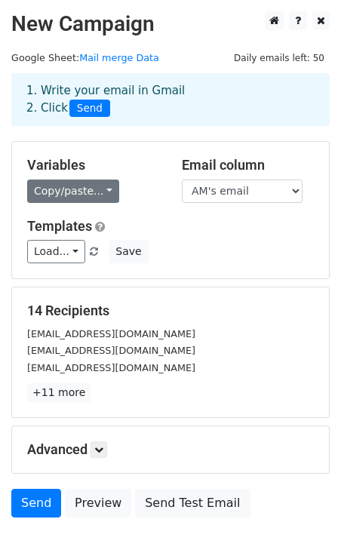 This screenshot has width=341, height=559. What do you see at coordinates (247, 165) in the screenshot?
I see `h5: Email column` at bounding box center [247, 165].